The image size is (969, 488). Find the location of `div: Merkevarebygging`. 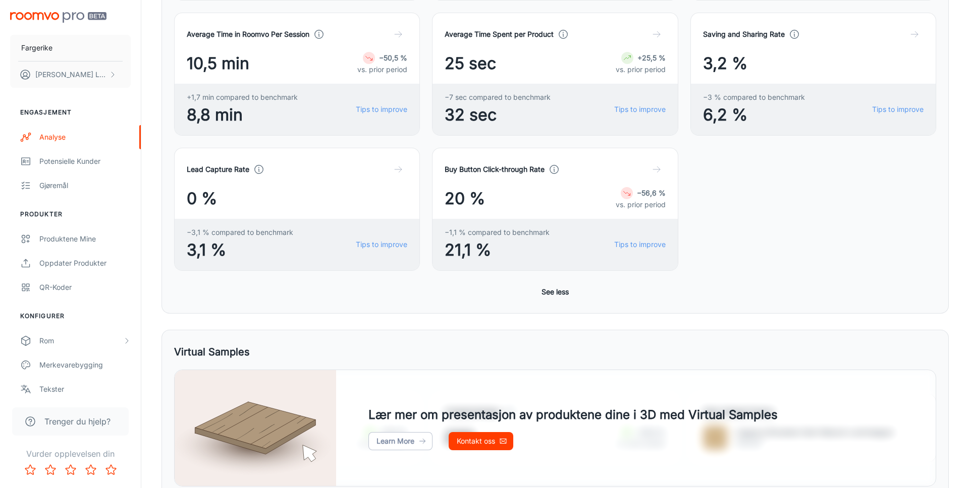

div: Merkevarebygging is located at coordinates (85, 365).